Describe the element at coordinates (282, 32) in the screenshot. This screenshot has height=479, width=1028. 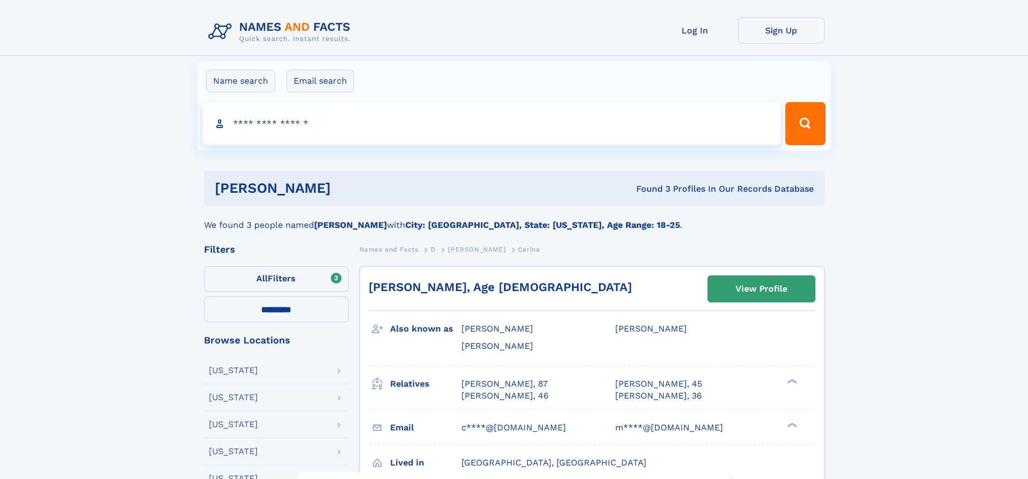
I see `img: Logo Names and Facts` at that location.